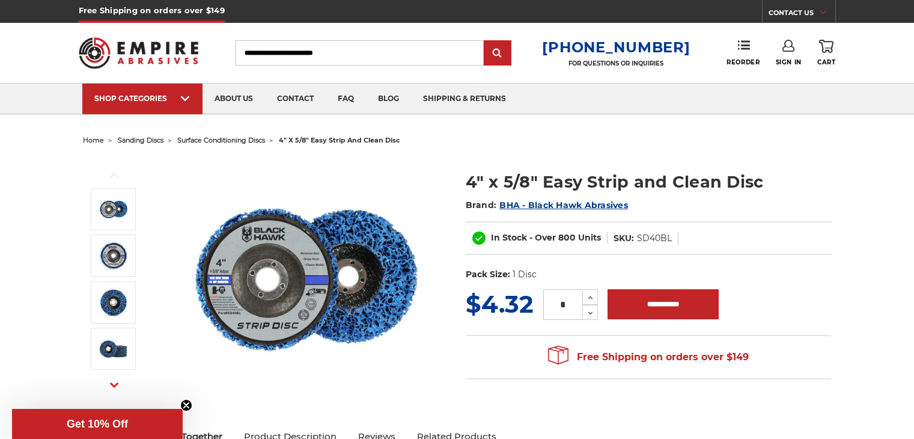  What do you see at coordinates (616, 63) in the screenshot?
I see `p: FOR QUESTIONS OR INQUIRIES` at bounding box center [616, 63].